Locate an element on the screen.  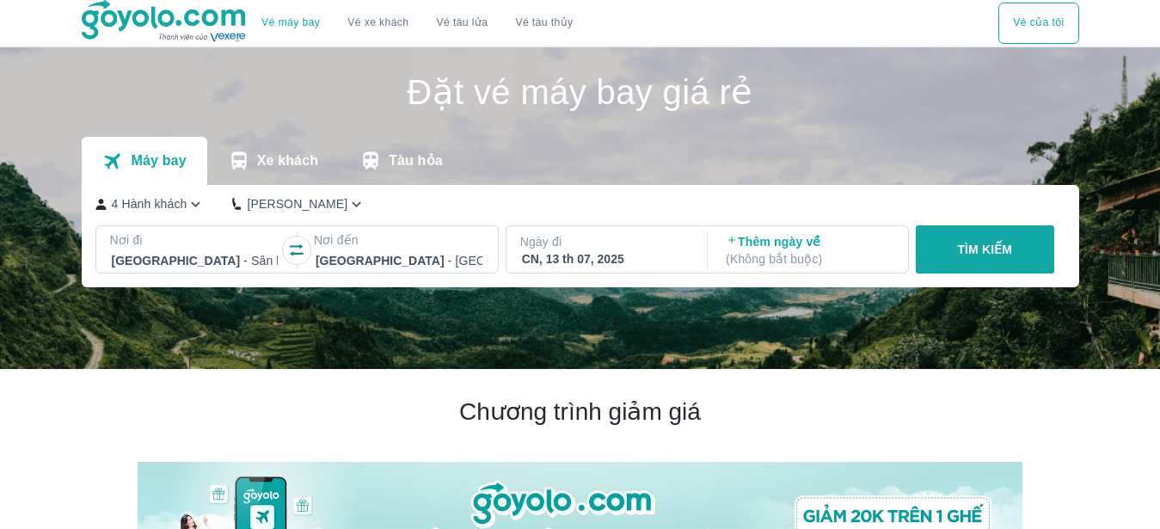
p: ( Không bắt buộc ) is located at coordinates (809, 259).